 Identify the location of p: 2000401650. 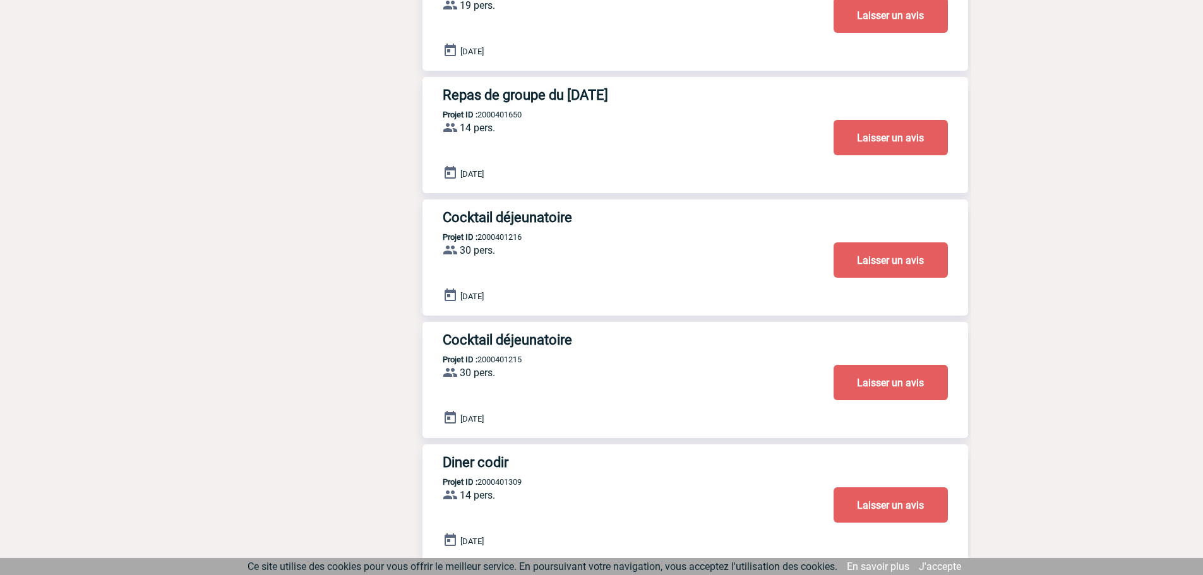
(472, 114).